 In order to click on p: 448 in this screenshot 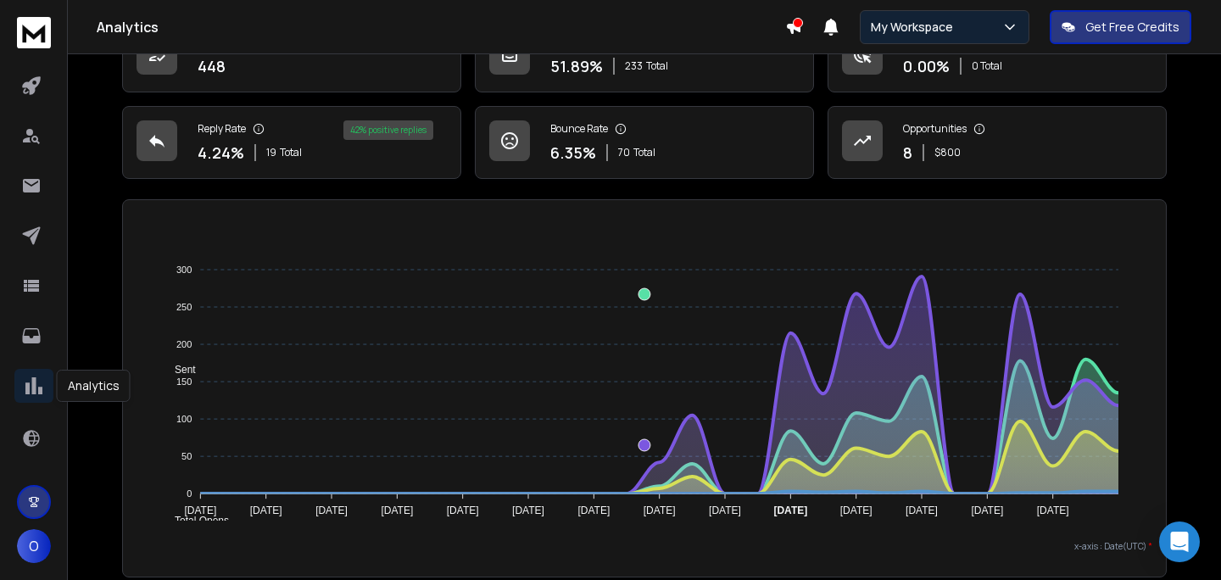, I will do `click(211, 66)`.